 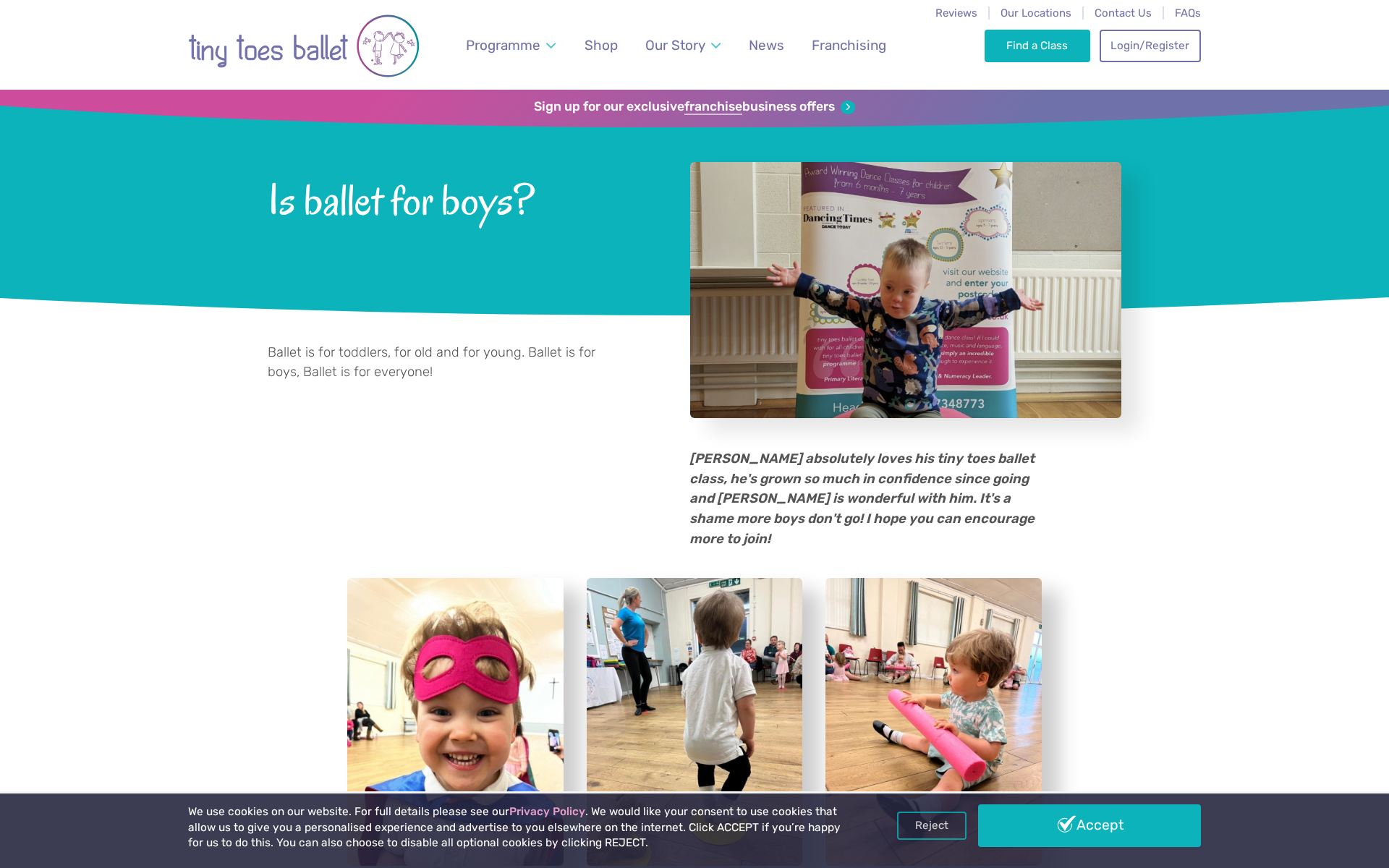 I want to click on a: News, so click(x=766, y=45).